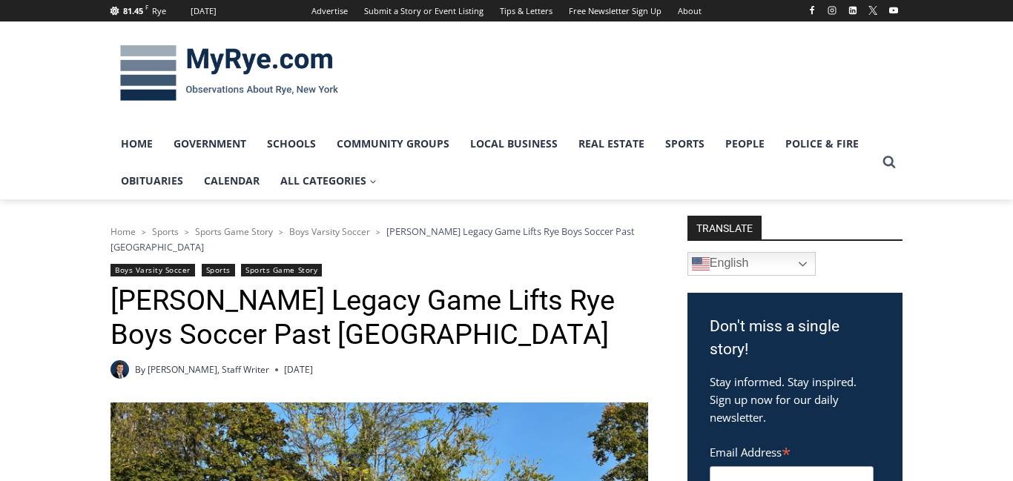  I want to click on img: en, so click(701, 264).